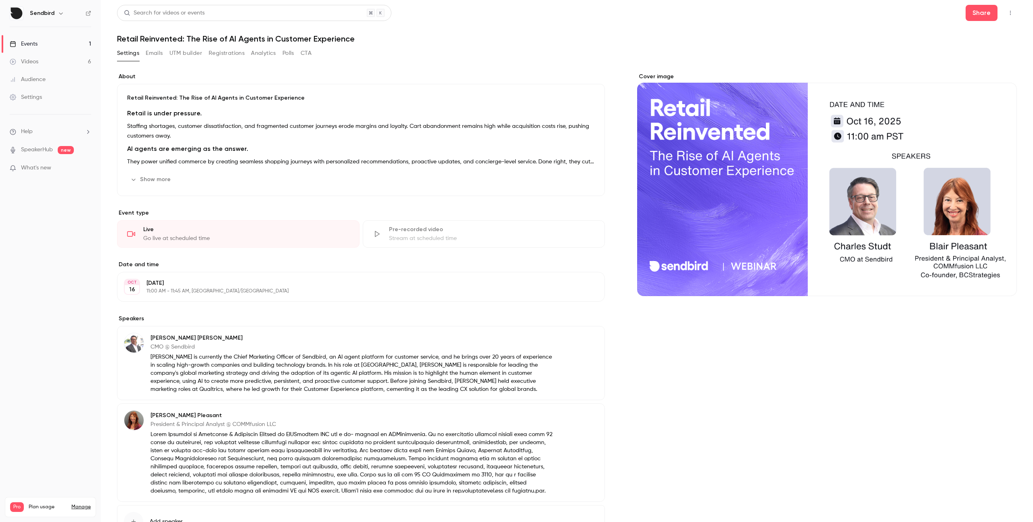  What do you see at coordinates (361, 265) in the screenshot?
I see `label: Date and time` at bounding box center [361, 265].